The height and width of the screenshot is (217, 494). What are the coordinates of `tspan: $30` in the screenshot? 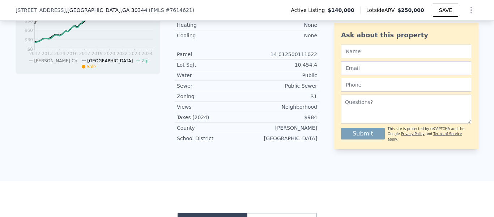 It's located at (29, 40).